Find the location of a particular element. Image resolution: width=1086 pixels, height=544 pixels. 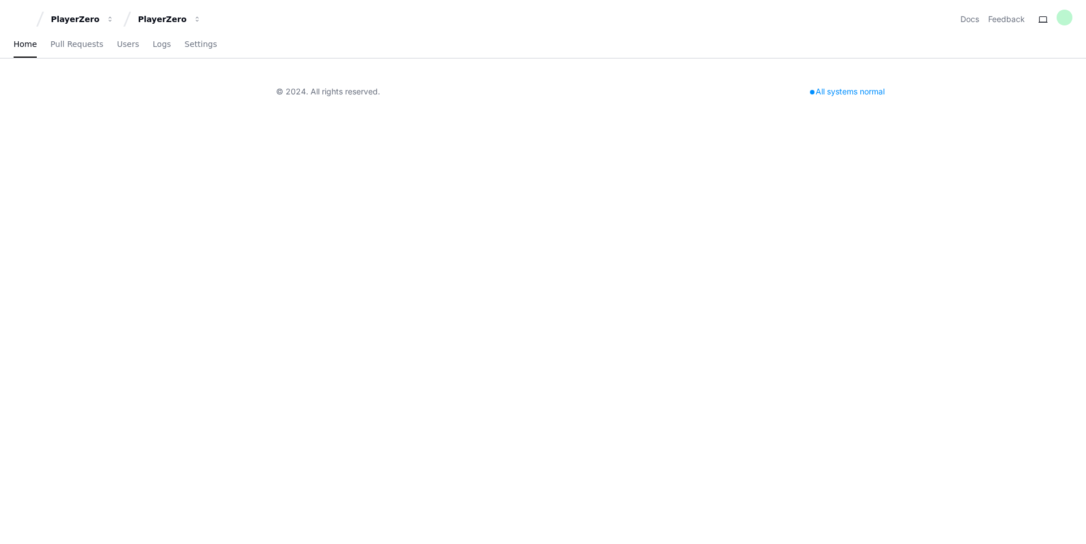

span: Home is located at coordinates (25, 44).